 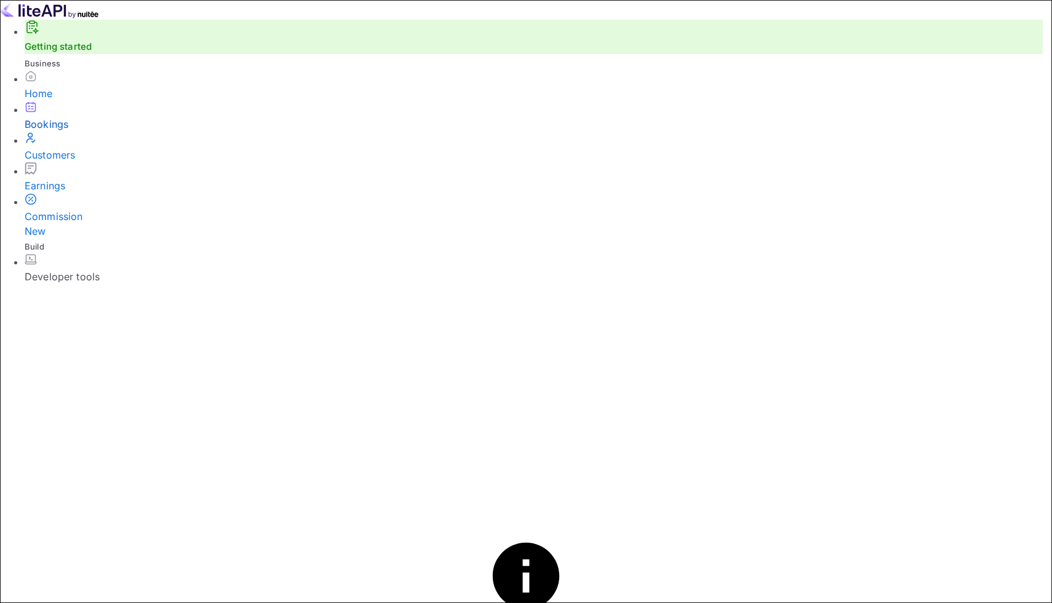 I want to click on div: Bookings, so click(x=533, y=124).